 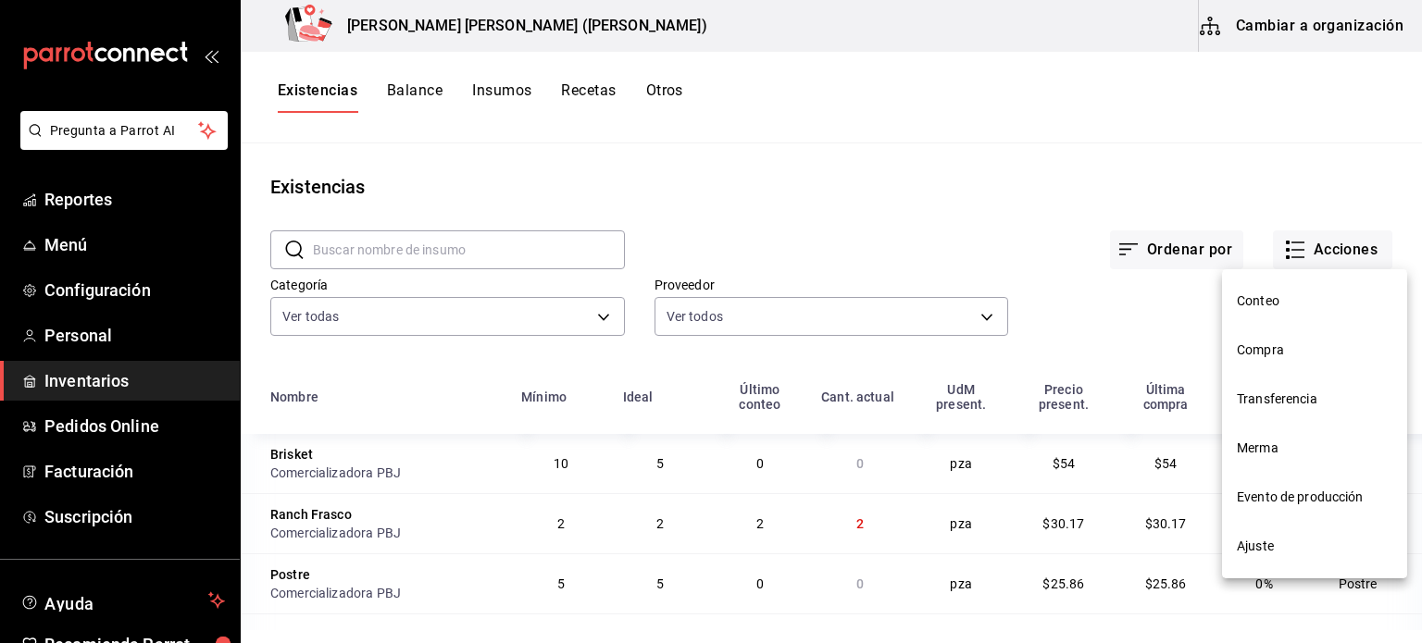 I want to click on span: Transferencia, so click(x=1315, y=399).